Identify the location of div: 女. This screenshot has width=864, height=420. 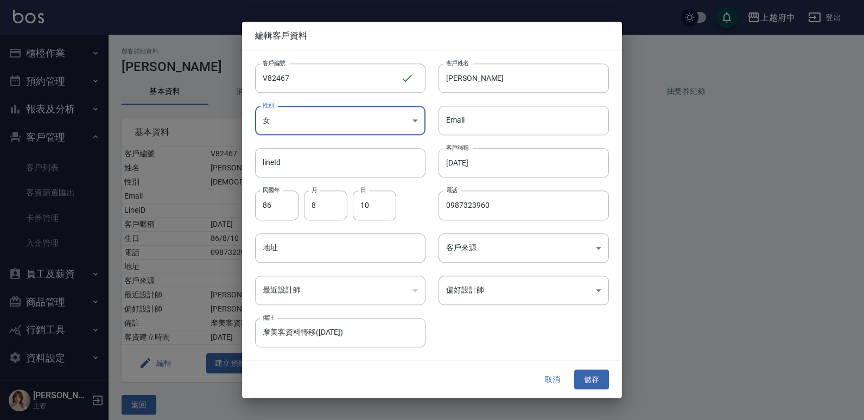
(340, 121).